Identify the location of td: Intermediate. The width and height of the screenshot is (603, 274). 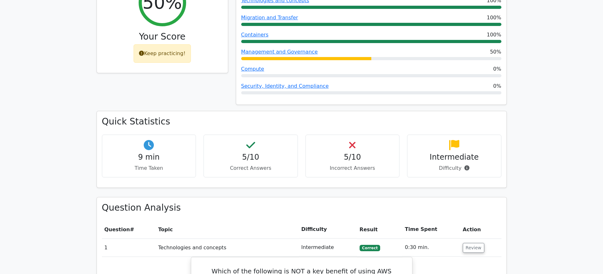
(328, 247).